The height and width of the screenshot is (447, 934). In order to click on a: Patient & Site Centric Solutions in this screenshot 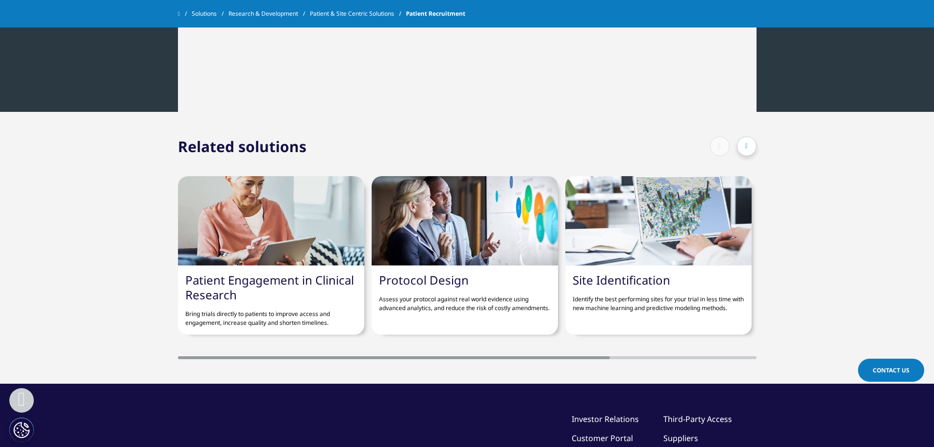, I will do `click(358, 14)`.